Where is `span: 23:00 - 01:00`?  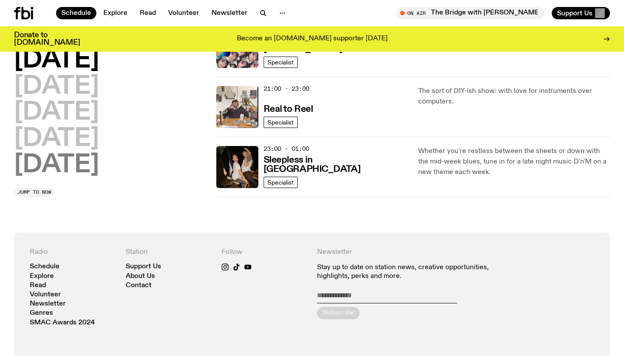
span: 23:00 - 01:00 is located at coordinates (286, 148).